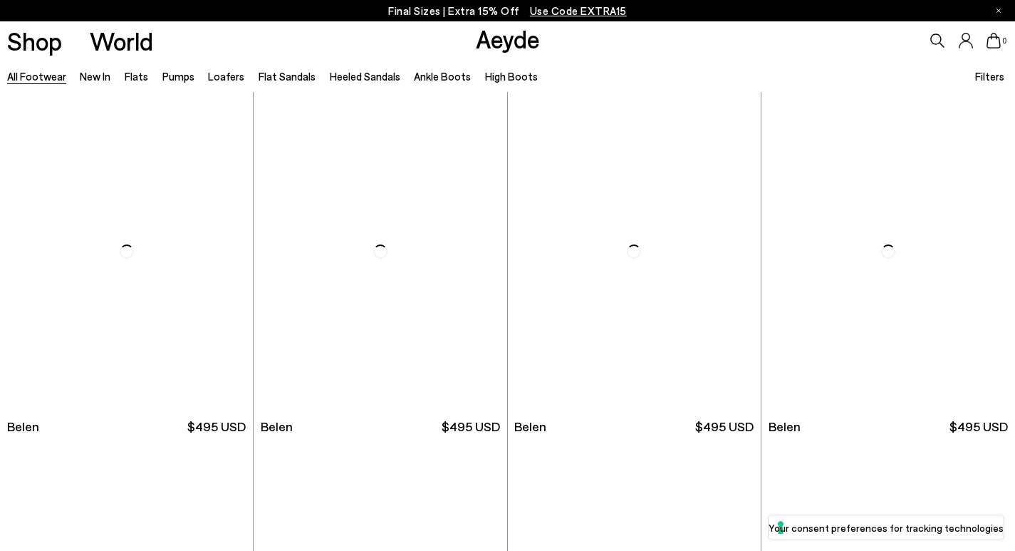 The image size is (1015, 551). Describe the element at coordinates (1005, 41) in the screenshot. I see `span: 0` at that location.